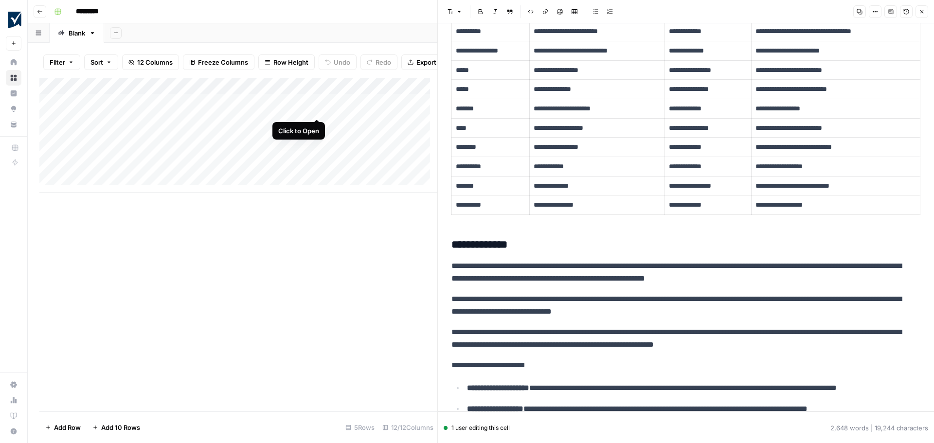  I want to click on a: Opportunities, so click(14, 109).